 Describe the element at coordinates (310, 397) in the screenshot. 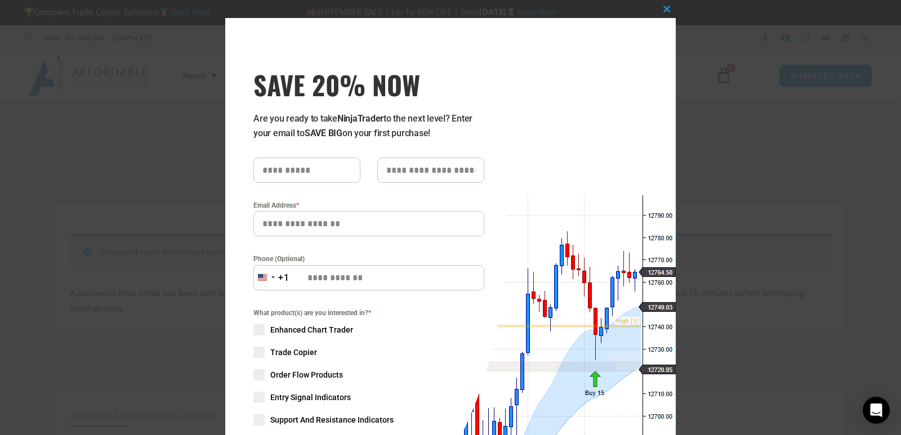

I see `span: Entry Signal Indicators` at that location.